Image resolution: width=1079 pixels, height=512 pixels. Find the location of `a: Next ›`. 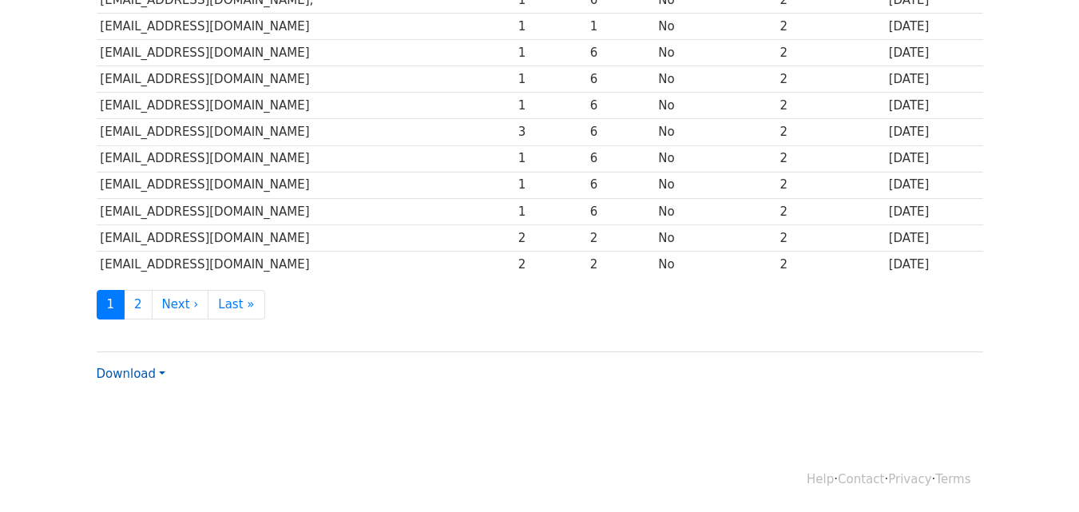

a: Next › is located at coordinates (181, 304).